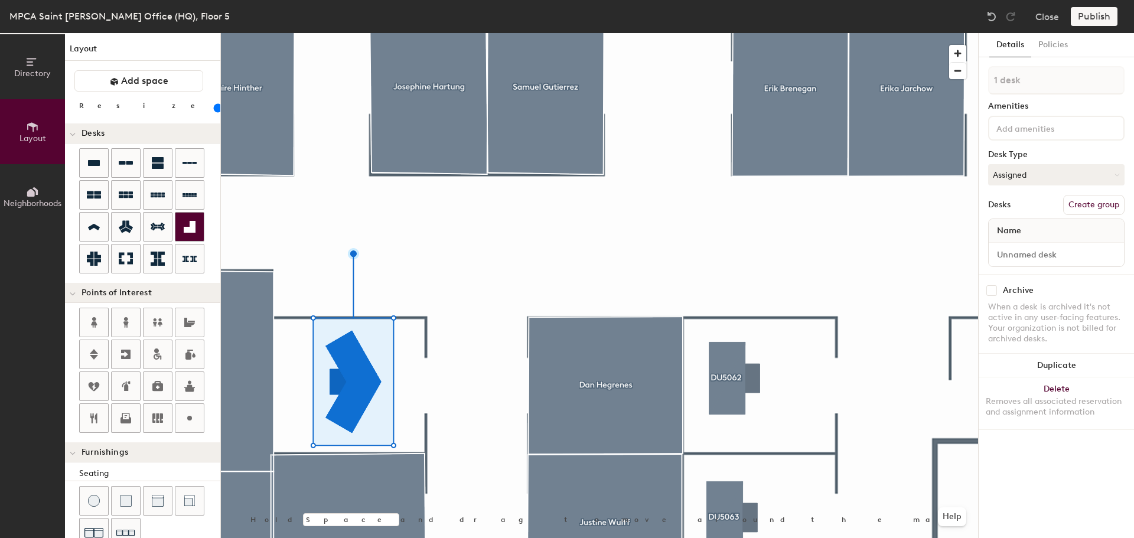 This screenshot has width=1134, height=538. Describe the element at coordinates (93, 133) in the screenshot. I see `span: Desks` at that location.